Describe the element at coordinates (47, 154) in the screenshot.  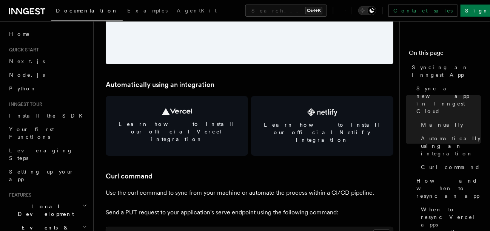
I see `a: Leveraging Steps` at that location.